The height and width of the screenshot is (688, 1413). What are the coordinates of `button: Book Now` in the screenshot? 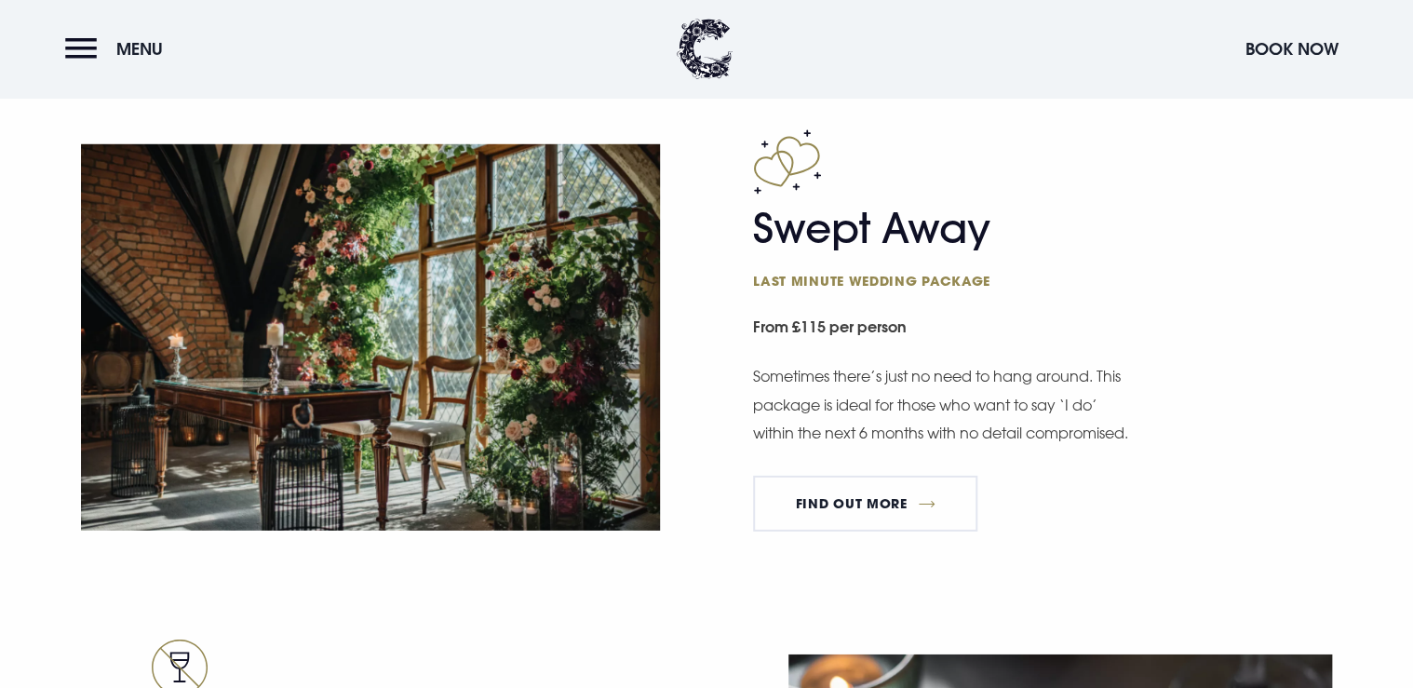 It's located at (1292, 48).